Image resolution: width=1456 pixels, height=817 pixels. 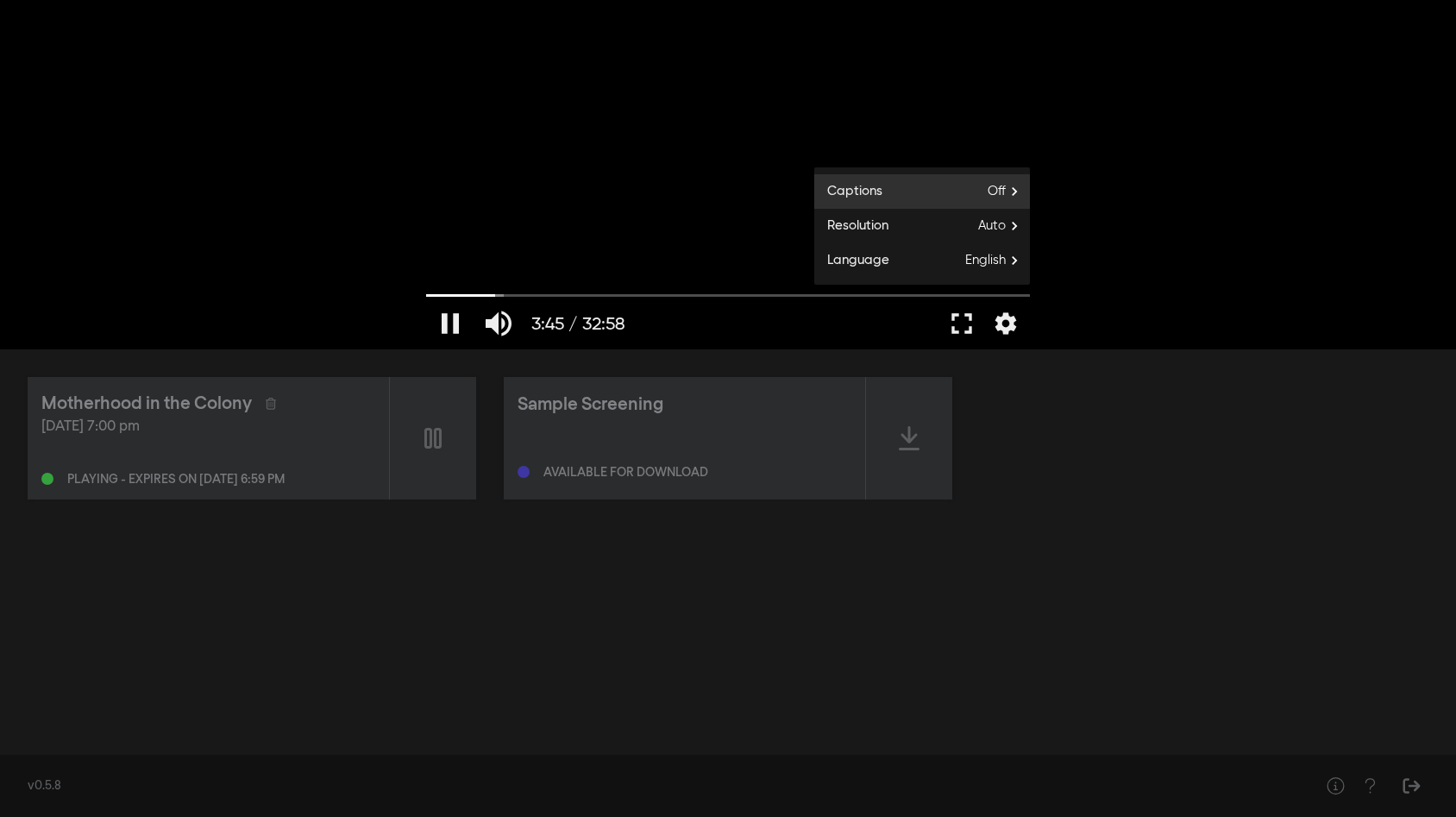 I want to click on button: Pause, so click(x=450, y=324).